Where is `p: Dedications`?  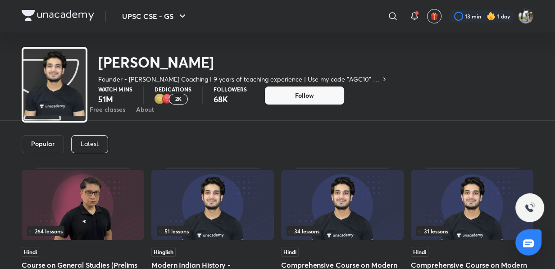
p: Dedications is located at coordinates (173, 89).